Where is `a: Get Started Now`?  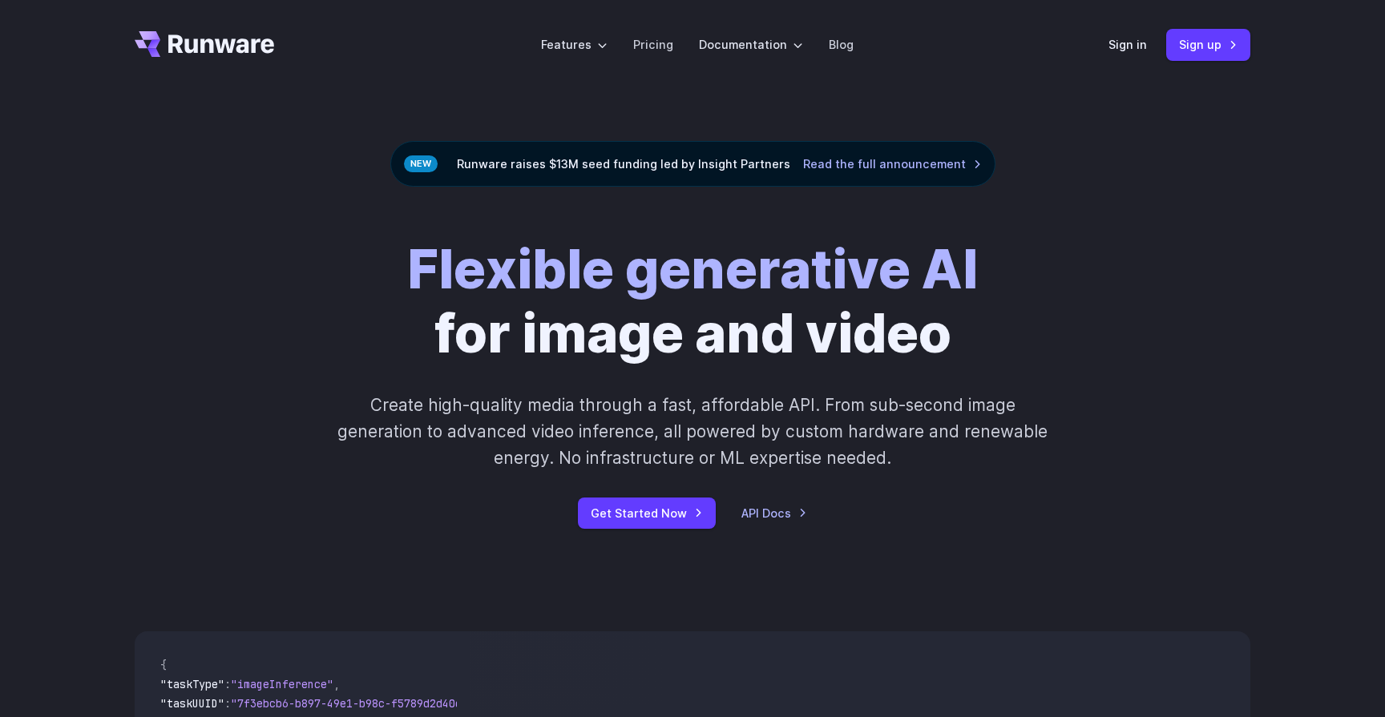 a: Get Started Now is located at coordinates (647, 513).